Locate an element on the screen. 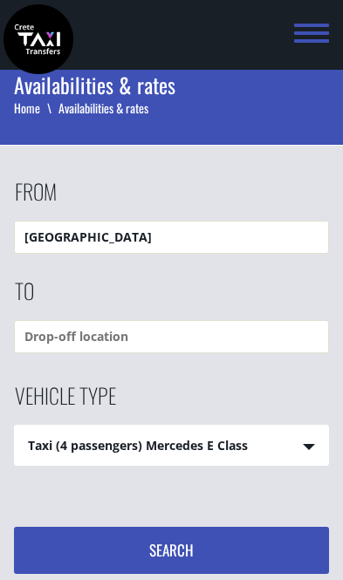 This screenshot has height=580, width=343. a: Home is located at coordinates (36, 107).